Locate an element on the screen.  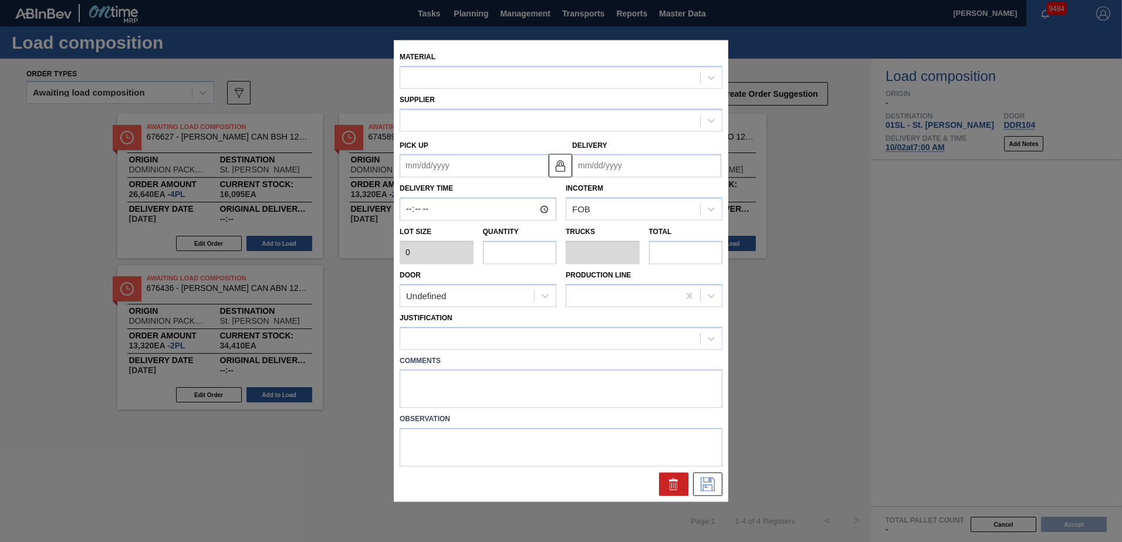
label: Lot size is located at coordinates (437, 232).